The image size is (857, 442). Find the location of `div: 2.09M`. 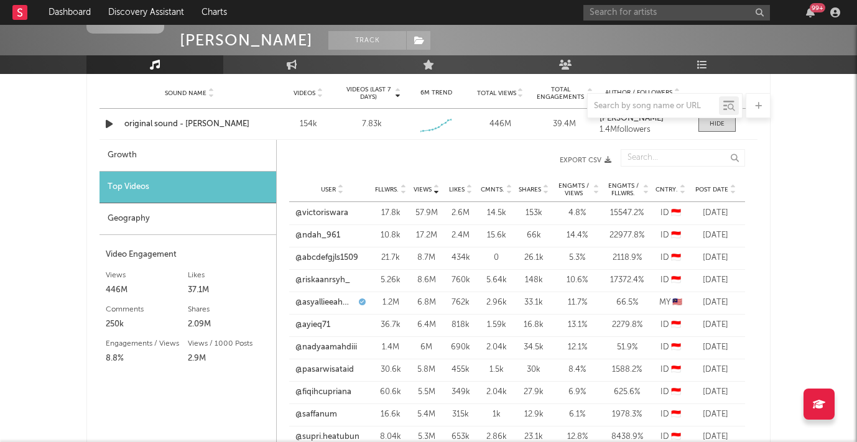

div: 2.09M is located at coordinates (229, 325).